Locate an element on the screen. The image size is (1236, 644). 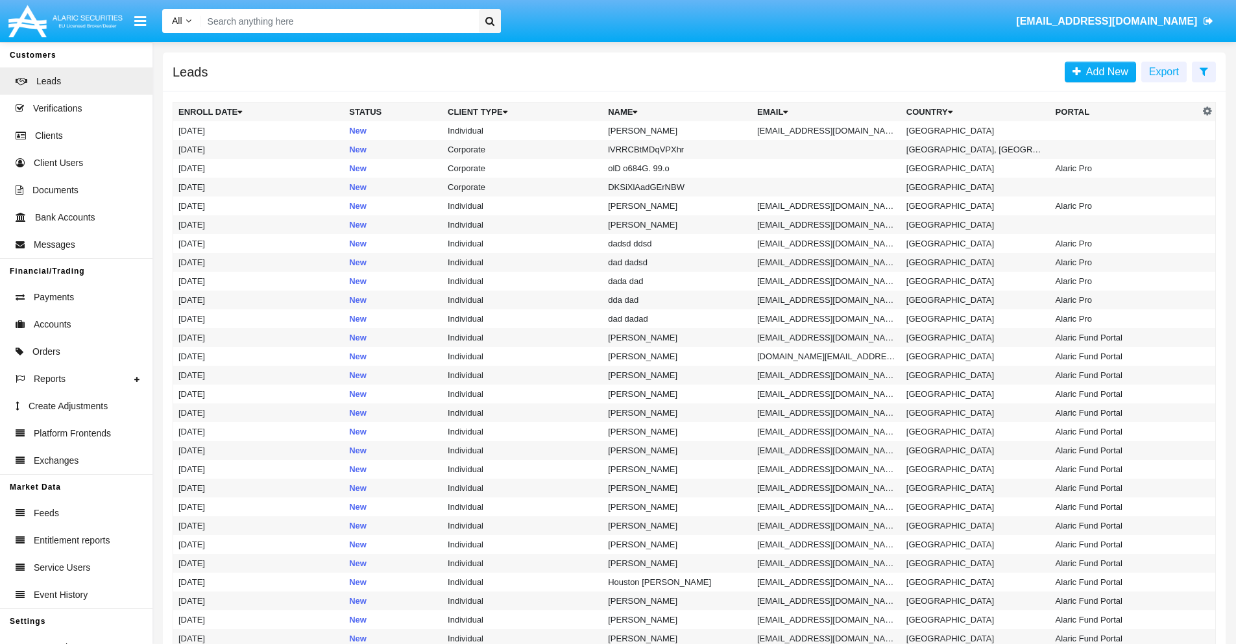
span: Feeds is located at coordinates (46, 513).